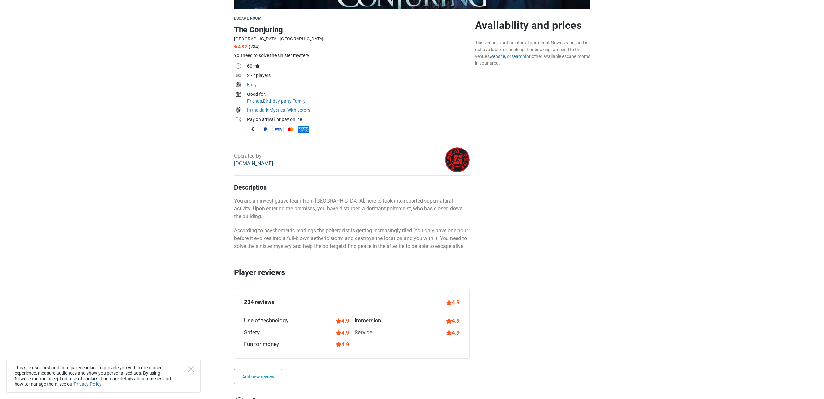 Image resolution: width=824 pixels, height=399 pixels. Describe the element at coordinates (259, 302) in the screenshot. I see `div: 234 reviews` at that location.